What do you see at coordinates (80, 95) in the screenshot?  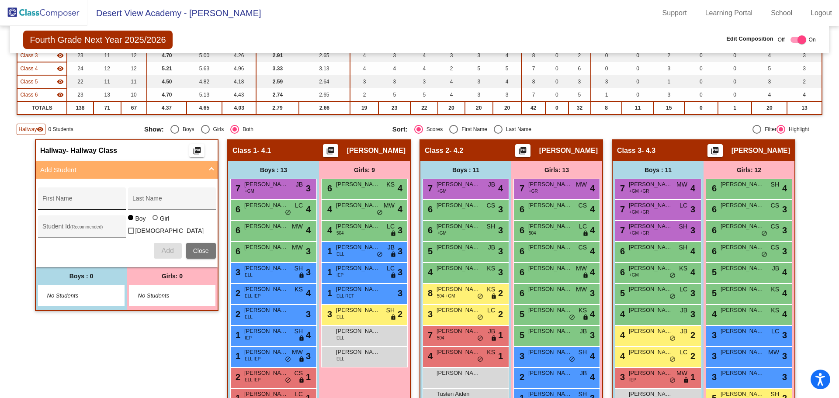 I see `td: 23` at bounding box center [80, 95].